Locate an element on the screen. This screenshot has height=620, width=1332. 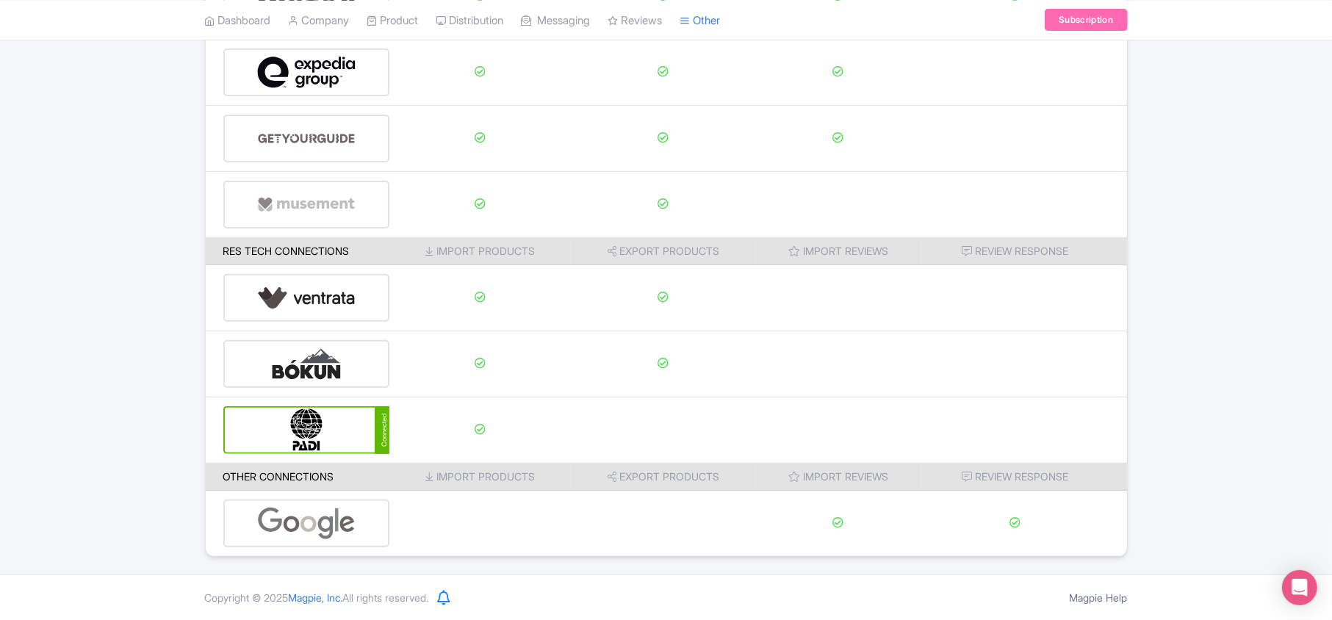
a: Connected is located at coordinates (306, 430).